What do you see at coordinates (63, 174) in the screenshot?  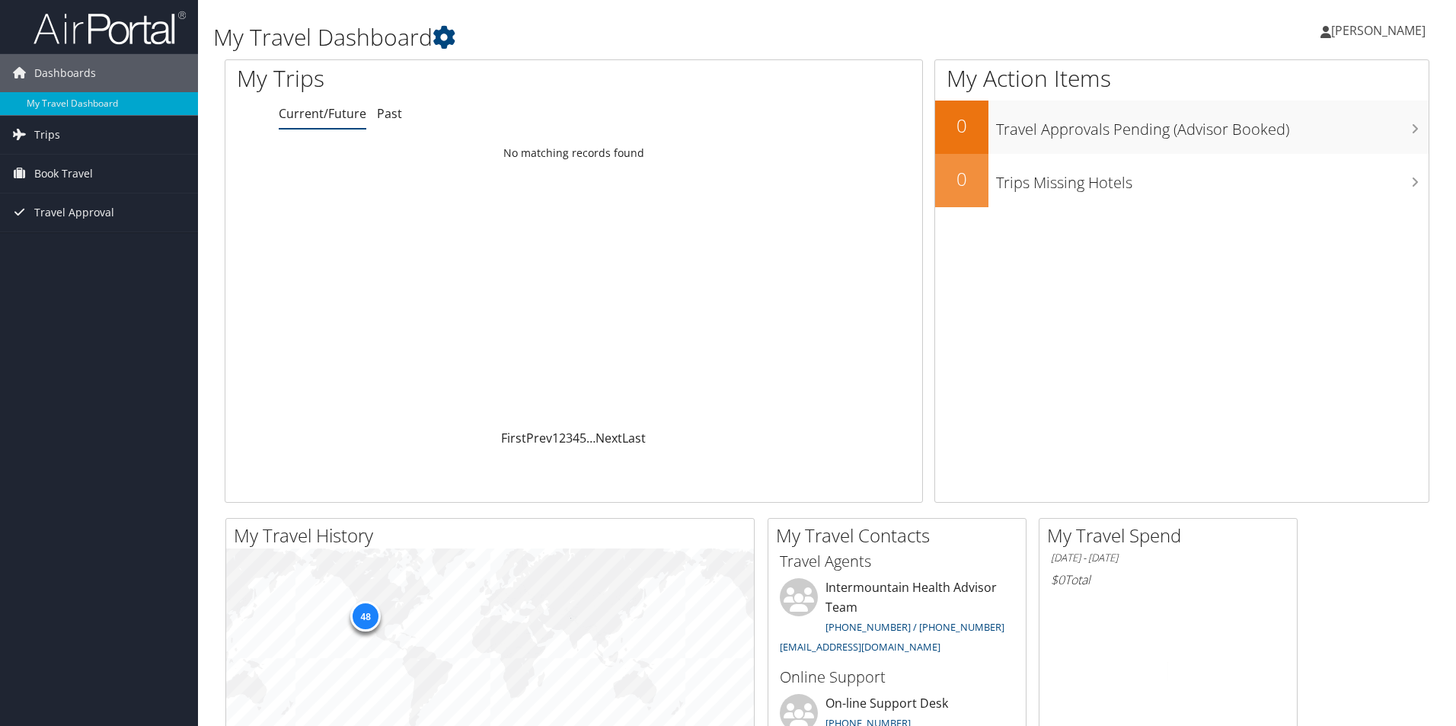 I see `span: Book Travel` at bounding box center [63, 174].